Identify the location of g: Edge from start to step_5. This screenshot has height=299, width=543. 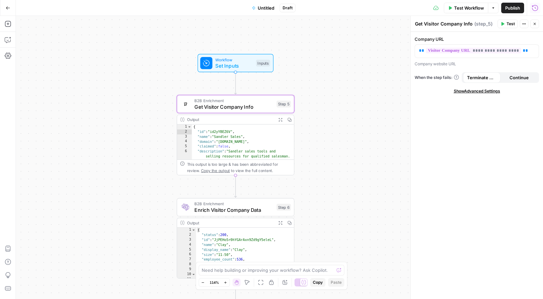
(236, 83).